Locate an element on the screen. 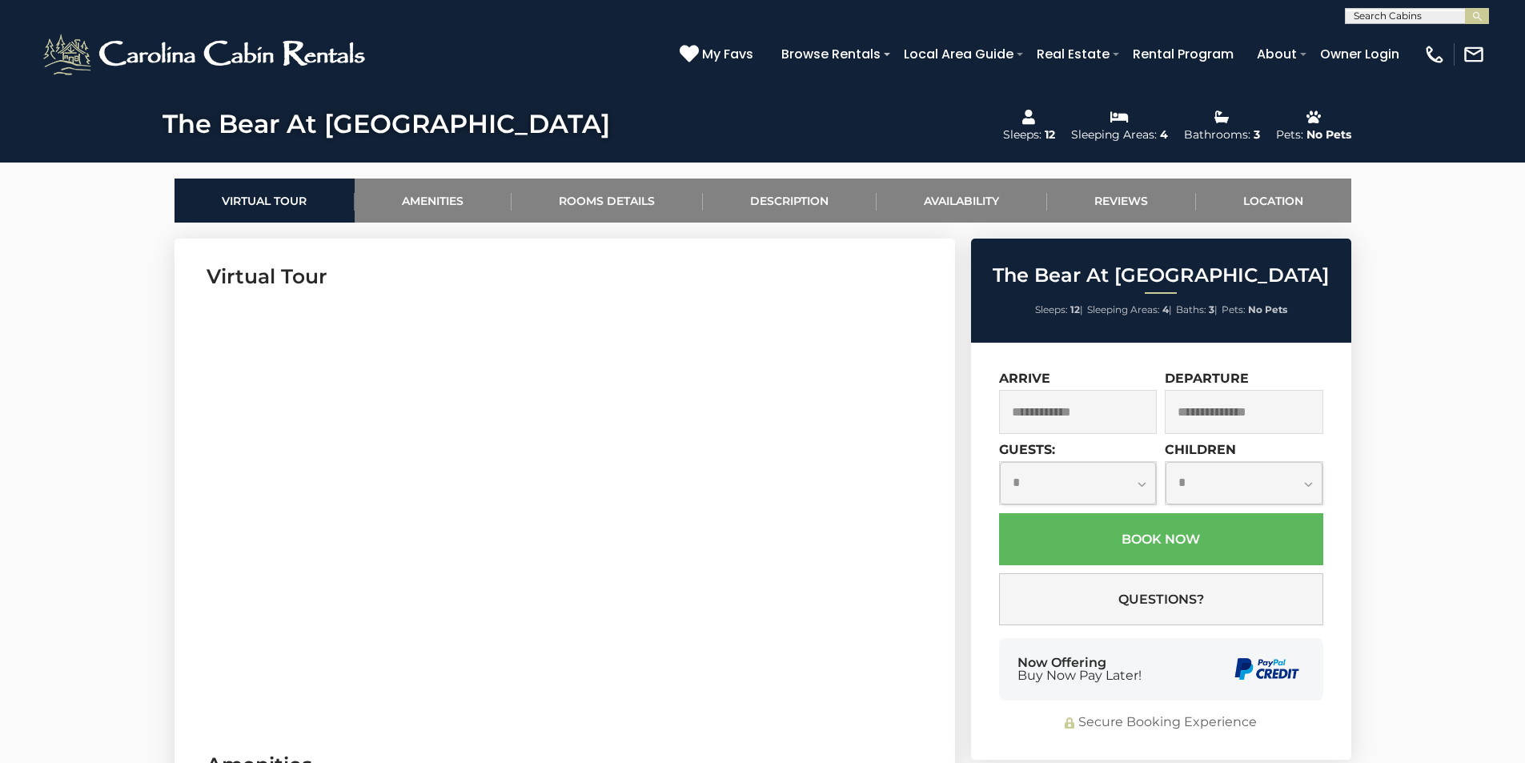 This screenshot has height=763, width=1525. span: My Favs is located at coordinates (728, 54).